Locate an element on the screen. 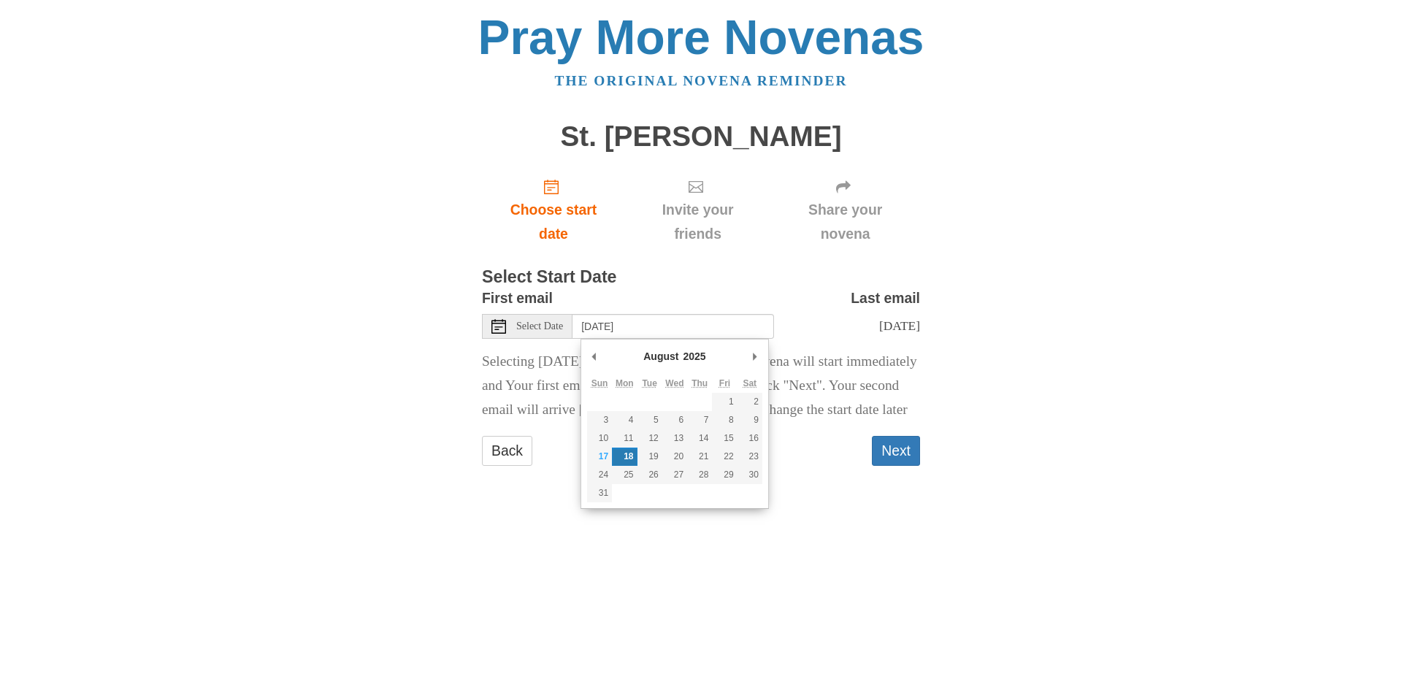  div: 2025 is located at coordinates (693, 356).